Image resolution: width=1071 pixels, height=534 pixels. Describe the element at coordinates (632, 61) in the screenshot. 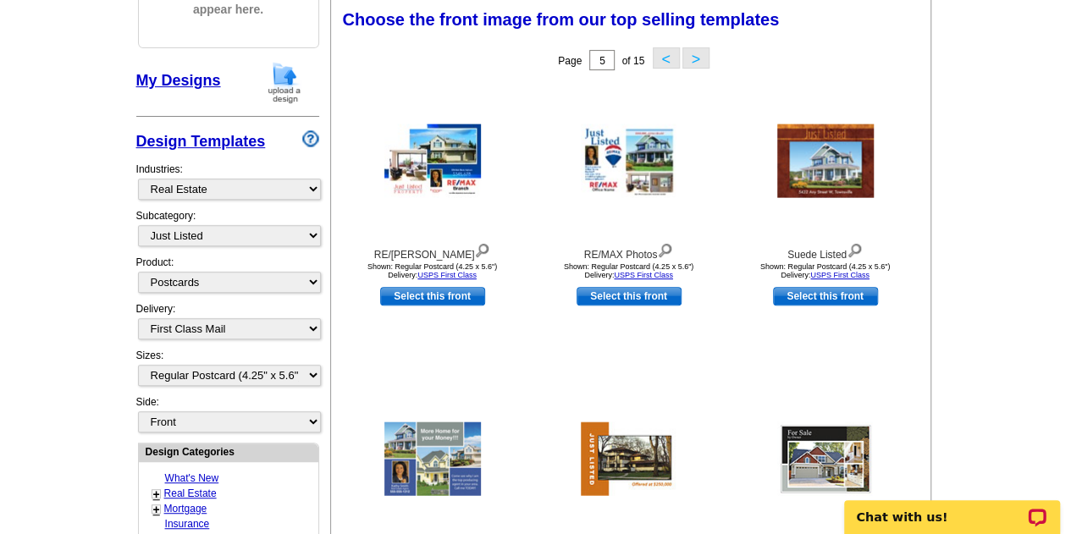

I see `span: of 15` at that location.